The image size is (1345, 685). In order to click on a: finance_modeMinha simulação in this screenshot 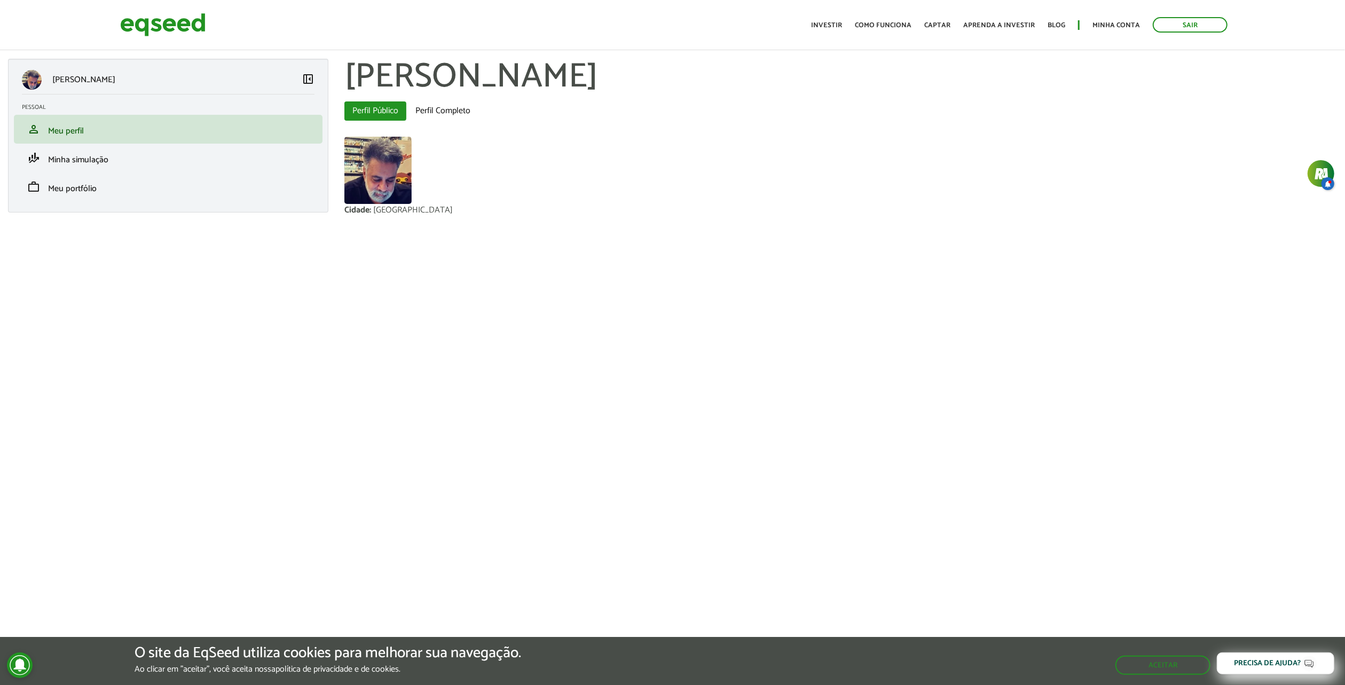, I will do `click(168, 158)`.